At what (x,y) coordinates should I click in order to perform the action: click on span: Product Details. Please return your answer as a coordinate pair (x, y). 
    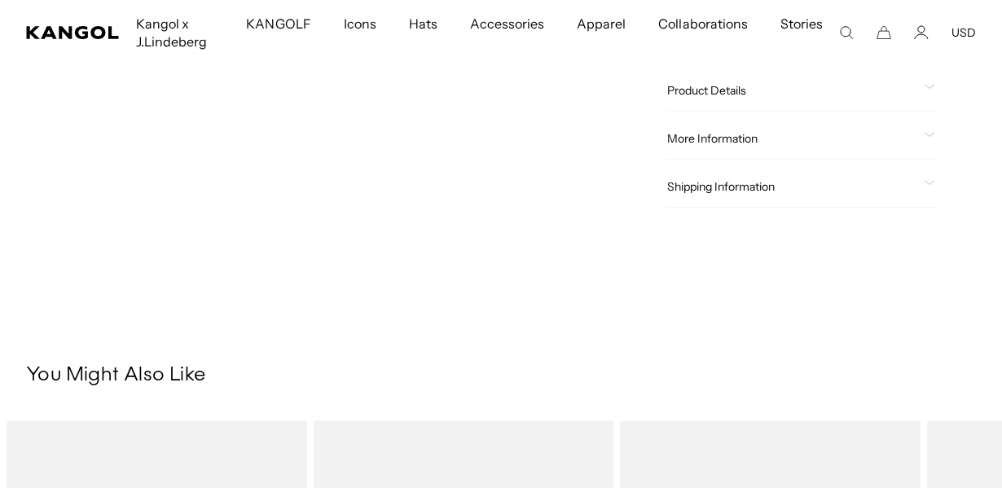
    Looking at the image, I should click on (792, 90).